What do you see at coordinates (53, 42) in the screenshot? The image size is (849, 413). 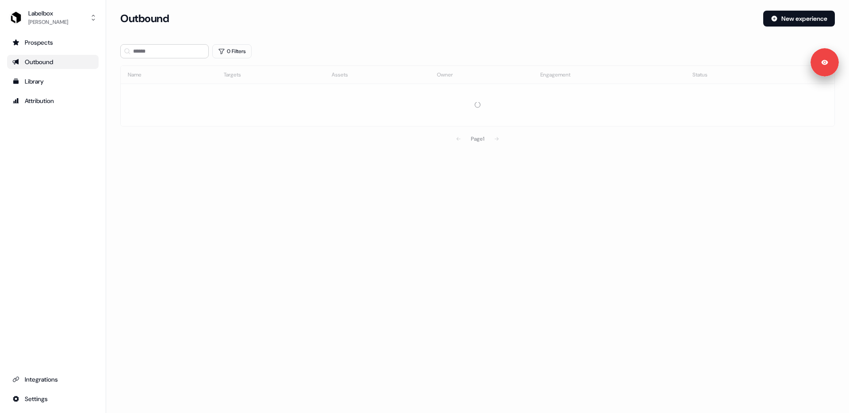 I see `a: Go to prospects` at bounding box center [53, 42].